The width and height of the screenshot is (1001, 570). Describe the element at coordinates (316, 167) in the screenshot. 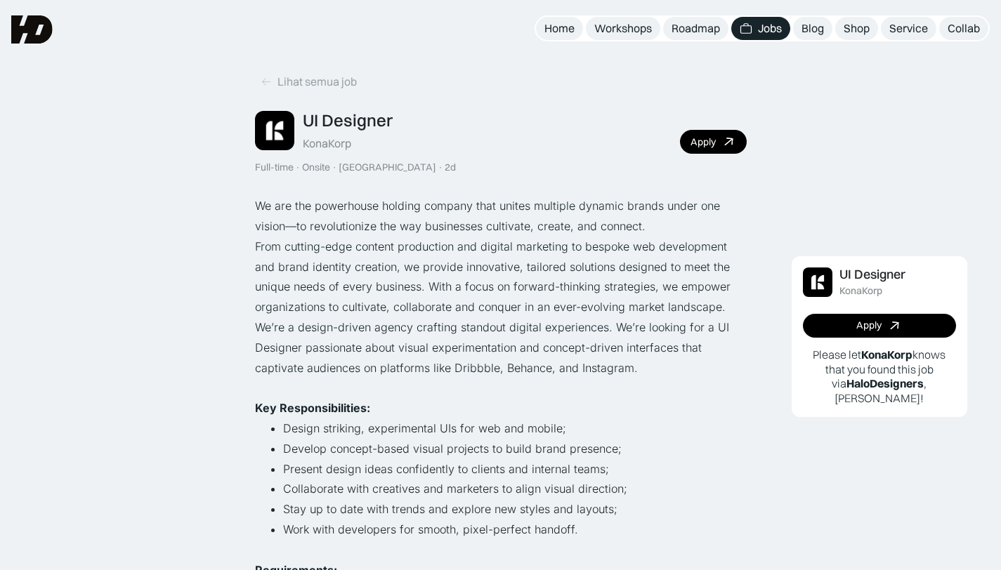

I see `div: Onsite` at that location.